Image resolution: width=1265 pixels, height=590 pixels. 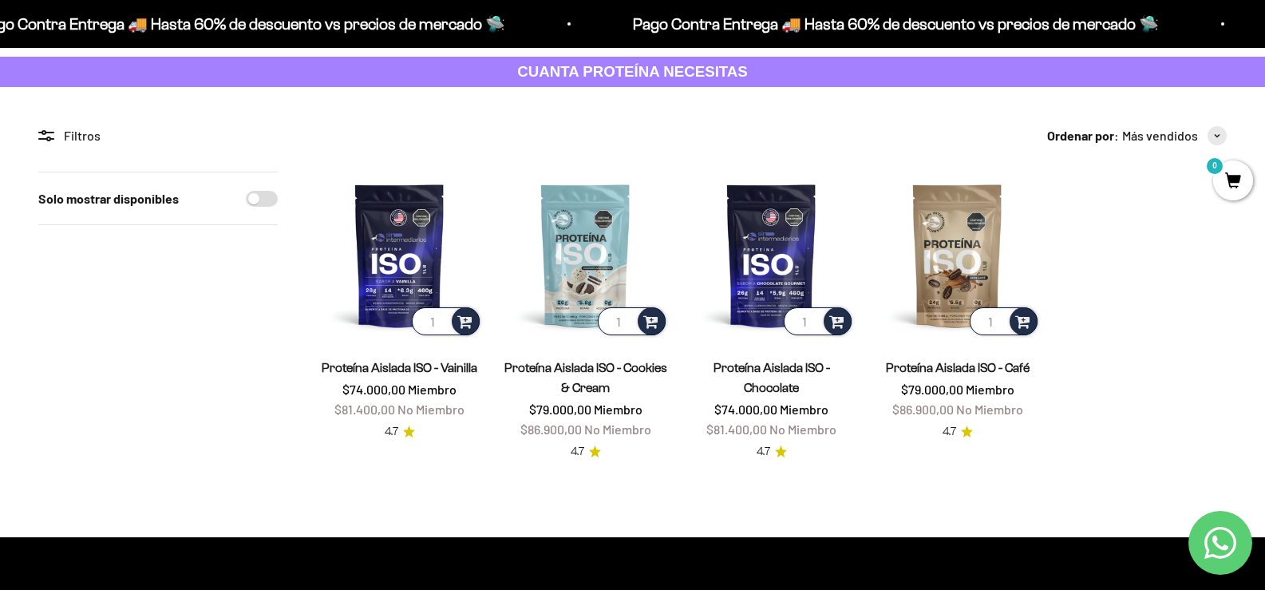 I want to click on div: Filtros, so click(x=158, y=136).